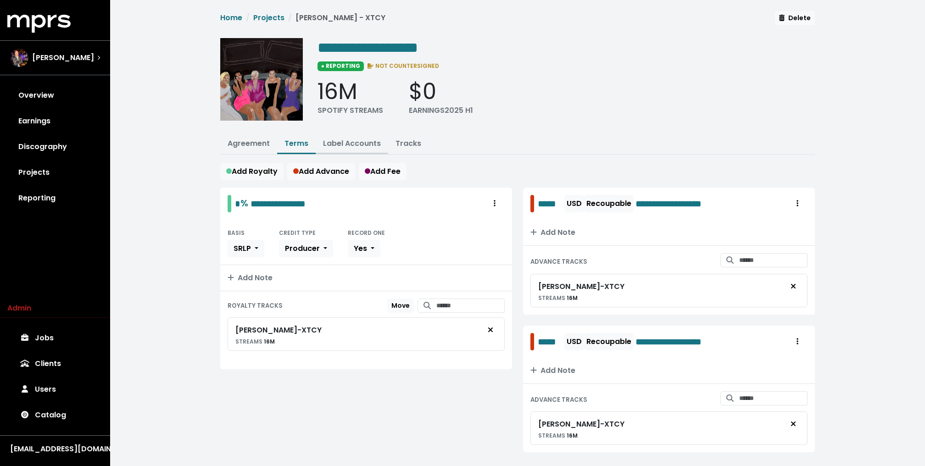  I want to click on a: Earnings, so click(55, 121).